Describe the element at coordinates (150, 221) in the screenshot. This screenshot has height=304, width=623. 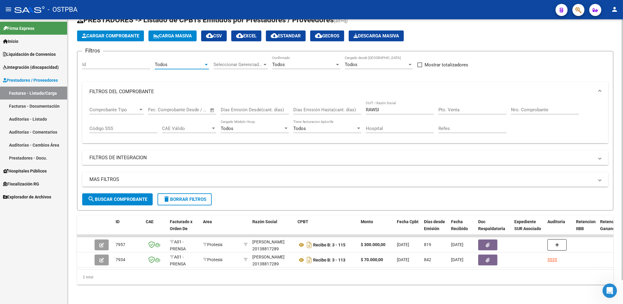
I see `span: CAE` at that location.